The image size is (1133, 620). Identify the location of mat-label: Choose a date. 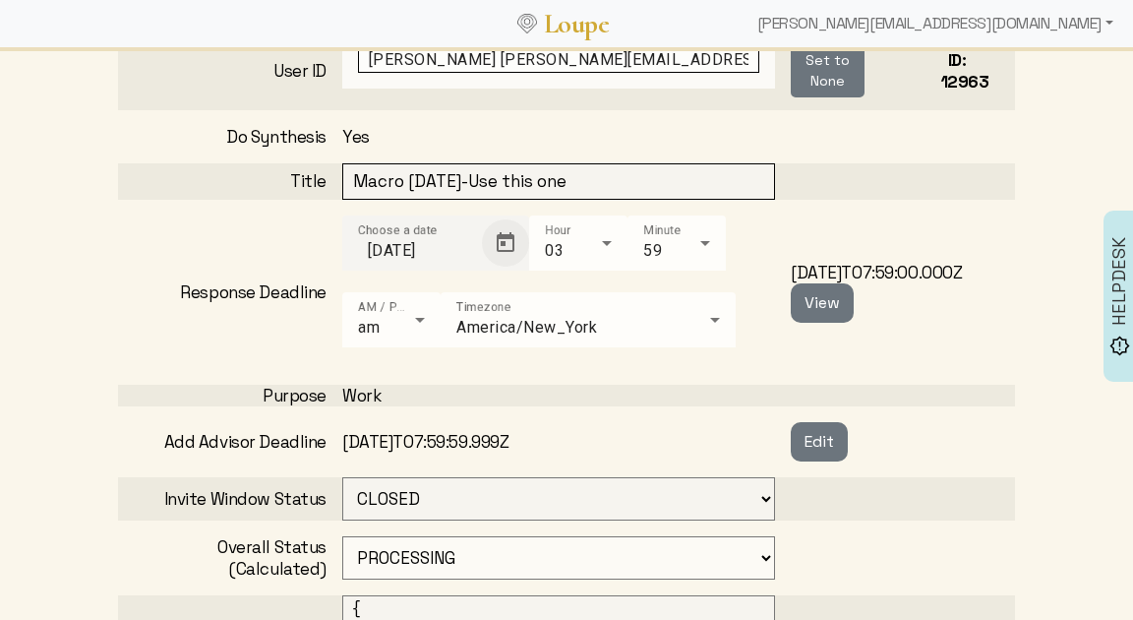
(397, 230).